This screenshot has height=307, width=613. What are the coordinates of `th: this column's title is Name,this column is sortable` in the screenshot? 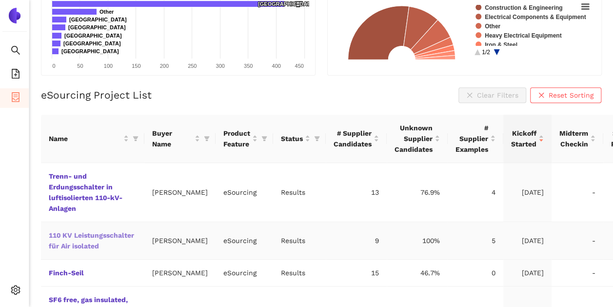 It's located at (93, 138).